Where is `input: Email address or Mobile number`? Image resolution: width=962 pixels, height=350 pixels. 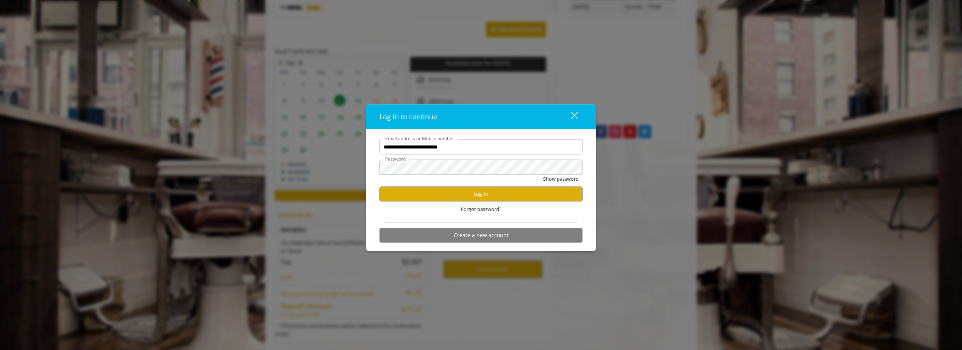
input: Email address or Mobile number is located at coordinates (481, 147).